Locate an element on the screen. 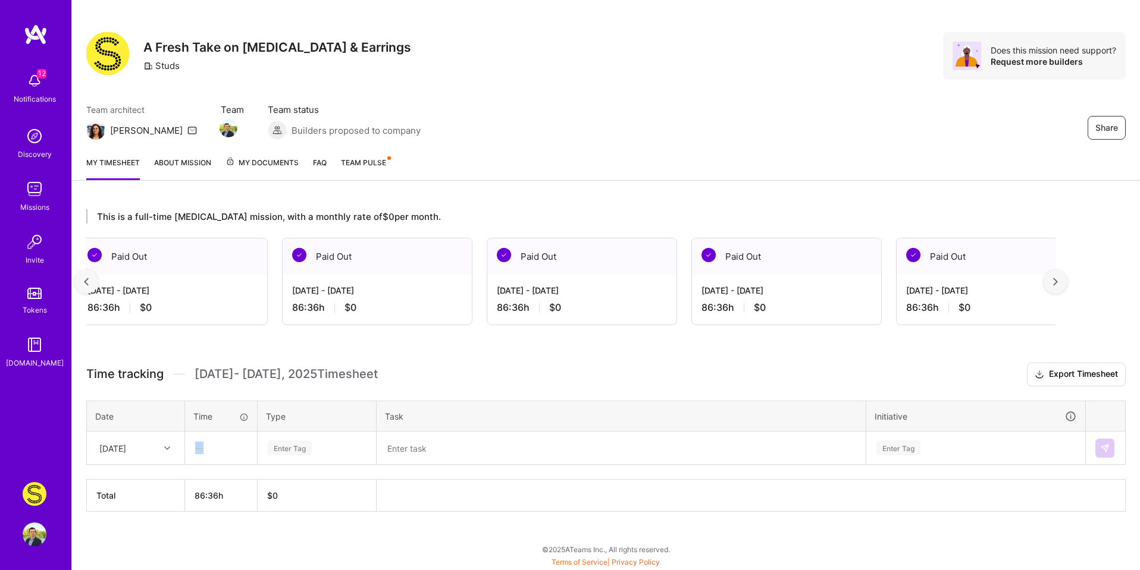 The height and width of the screenshot is (570, 1140). div: Discovery is located at coordinates (35, 154).